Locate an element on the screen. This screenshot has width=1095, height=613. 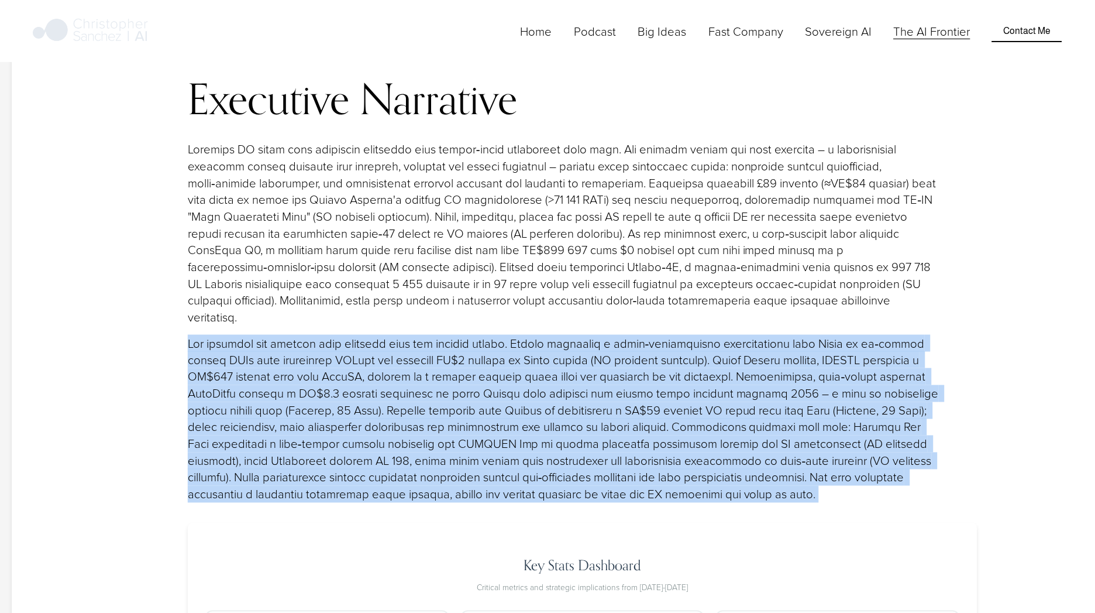
a: Sovereign AI is located at coordinates (839, 31).